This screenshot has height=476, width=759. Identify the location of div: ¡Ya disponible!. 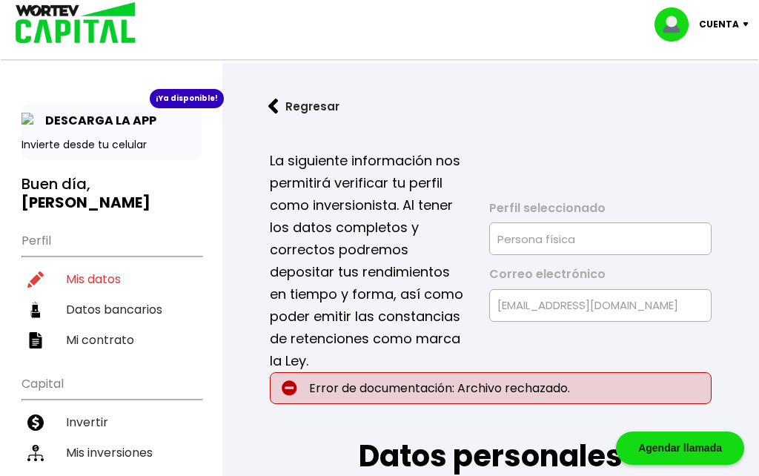
(187, 99).